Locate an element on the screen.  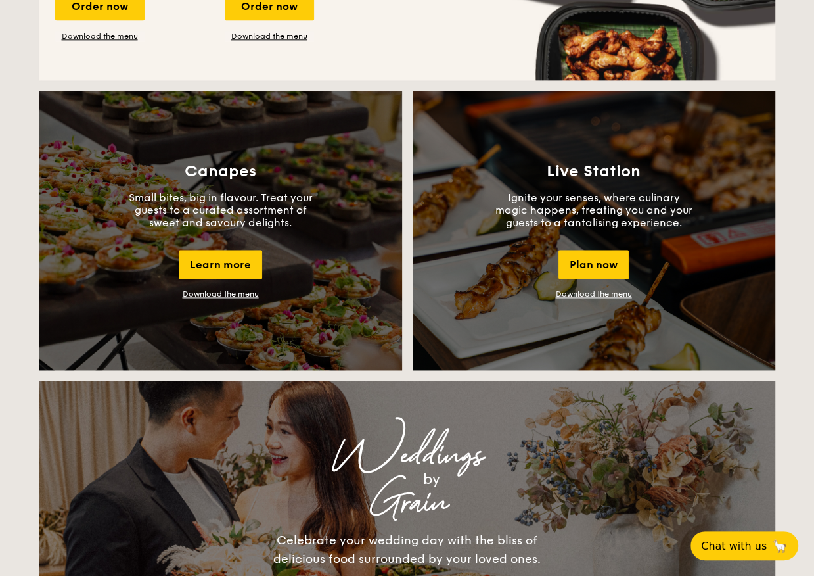
div: Celebrate your wedding day with the bliss of delicious food surrounded by your loved ones. is located at coordinates (407, 549).